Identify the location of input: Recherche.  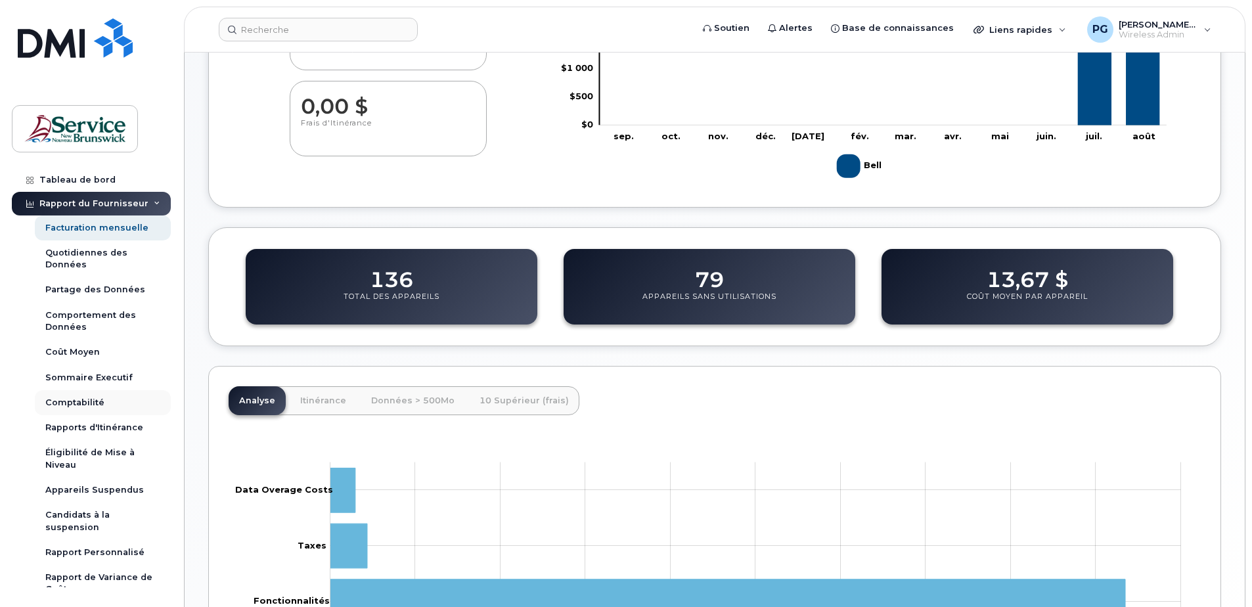
(318, 30).